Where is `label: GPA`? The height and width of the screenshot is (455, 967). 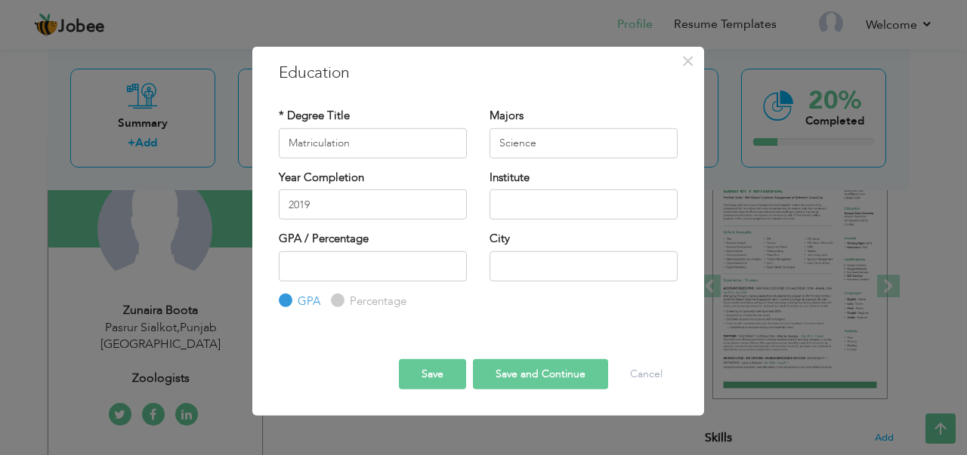
label: GPA is located at coordinates (307, 301).